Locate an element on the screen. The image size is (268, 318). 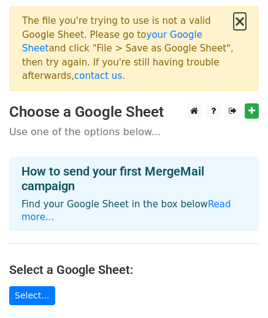
p: Use one of the options below... is located at coordinates (133, 132).